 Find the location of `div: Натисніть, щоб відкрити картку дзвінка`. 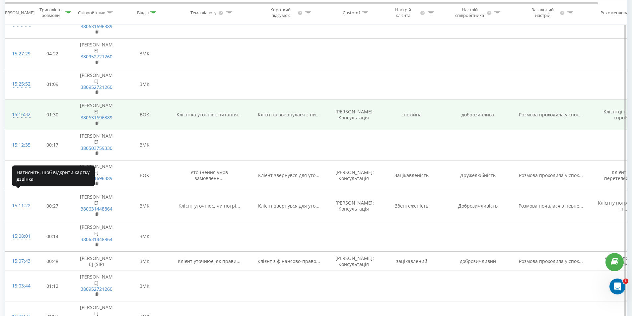

div: Натисніть, щоб відкрити картку дзвінка is located at coordinates (53, 176).